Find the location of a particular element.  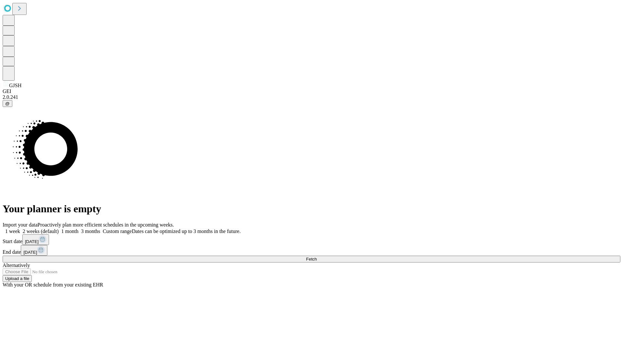

span: Import your data is located at coordinates (20, 225).